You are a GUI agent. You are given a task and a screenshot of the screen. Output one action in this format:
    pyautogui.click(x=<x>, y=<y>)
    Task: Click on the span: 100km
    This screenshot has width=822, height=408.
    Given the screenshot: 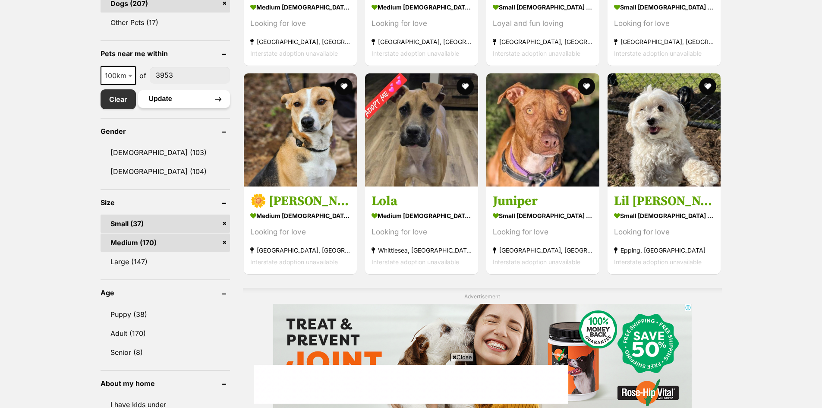 What is the action you would take?
    pyautogui.click(x=118, y=75)
    